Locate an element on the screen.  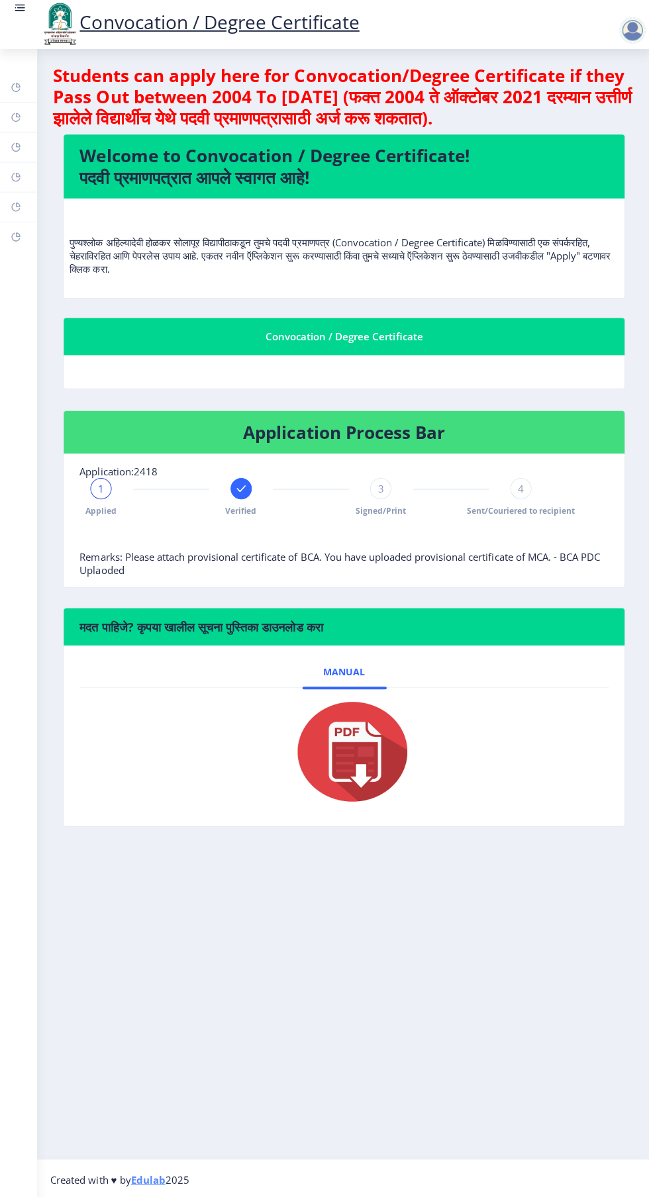
a: Convocation / Degree Certificate is located at coordinates (199, 23).